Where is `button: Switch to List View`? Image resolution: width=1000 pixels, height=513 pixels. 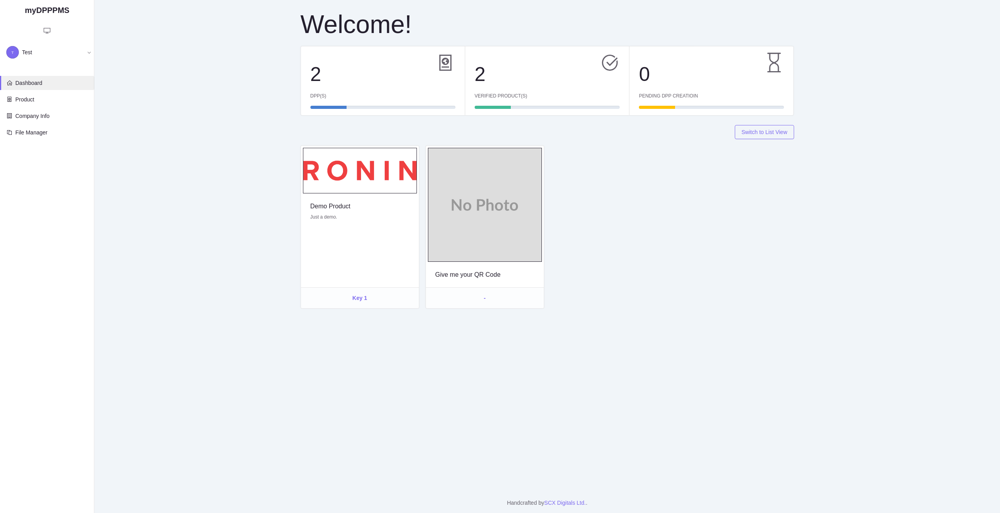 button: Switch to List View is located at coordinates (764, 132).